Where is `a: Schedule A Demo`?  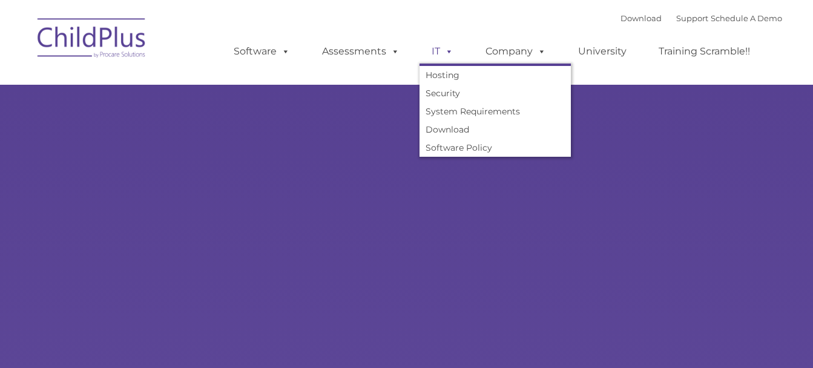
a: Schedule A Demo is located at coordinates (746, 18).